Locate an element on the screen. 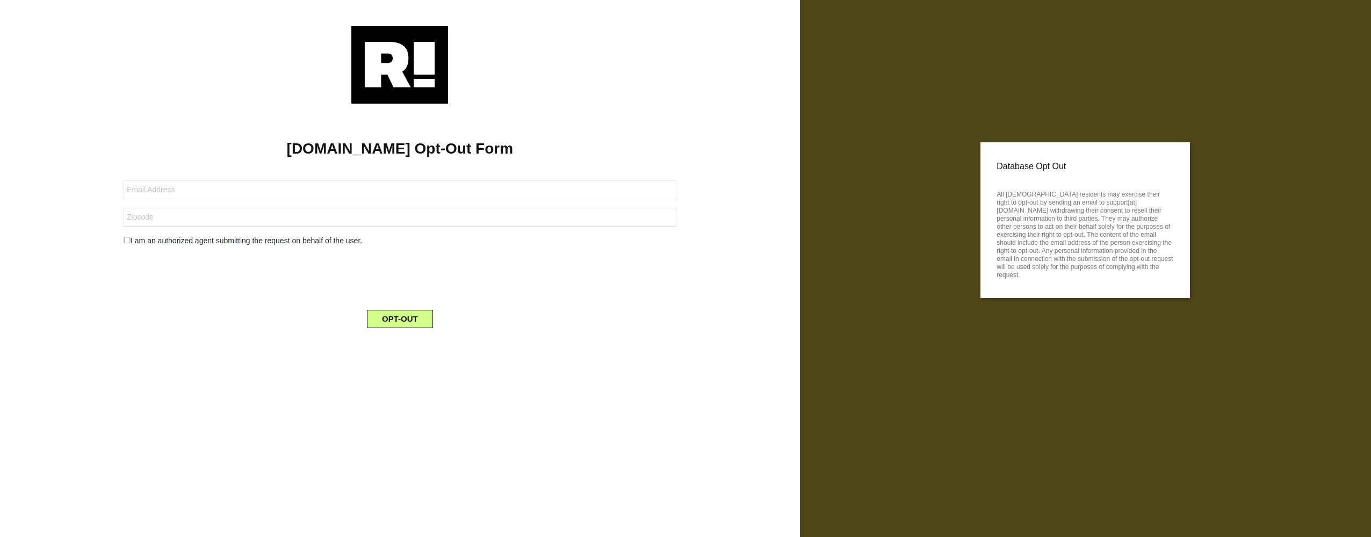 The width and height of the screenshot is (1371, 537). input: Email Address is located at coordinates (400, 190).